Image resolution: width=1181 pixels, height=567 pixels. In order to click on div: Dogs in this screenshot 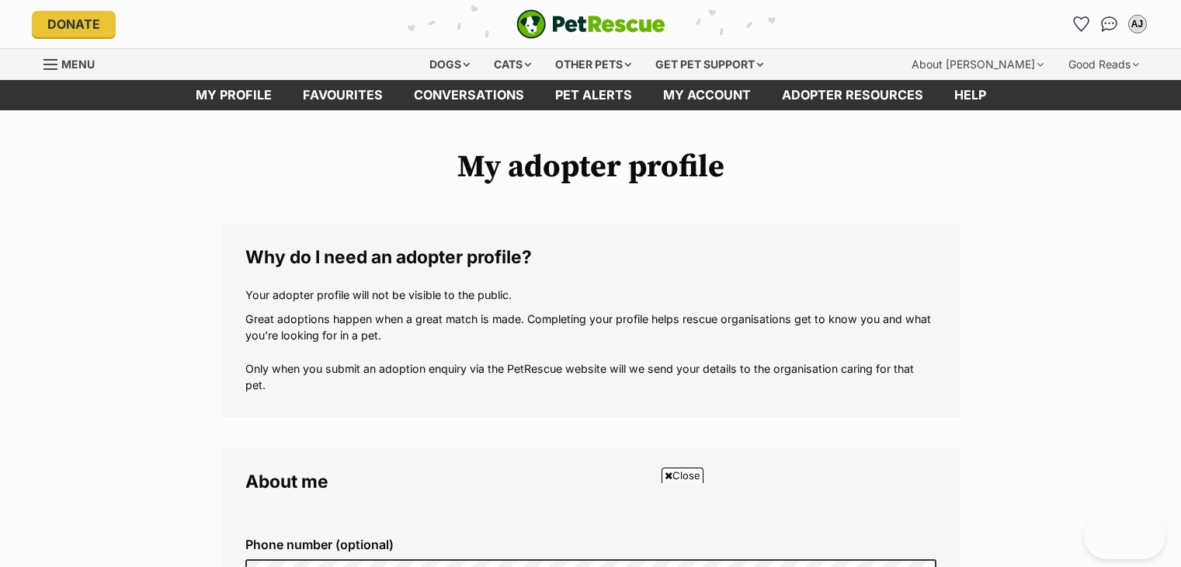, I will do `click(449, 64)`.